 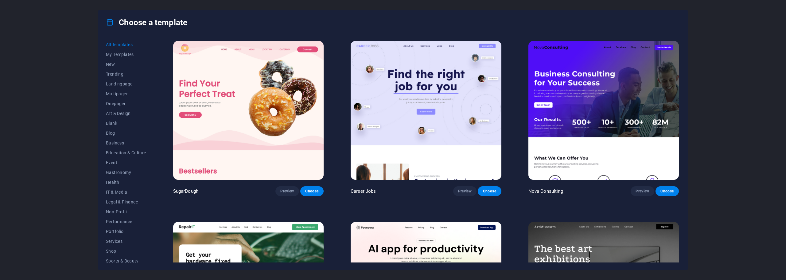 I want to click on p: Career Jobs, so click(x=363, y=191).